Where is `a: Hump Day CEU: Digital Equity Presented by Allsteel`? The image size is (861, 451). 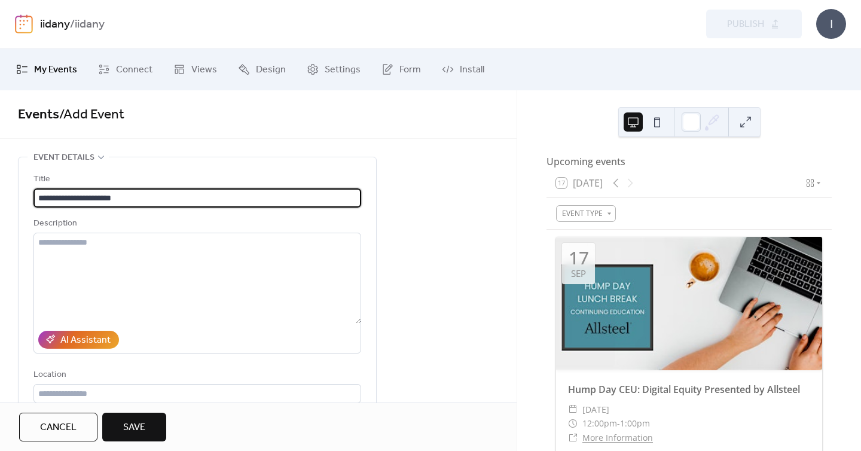 a: Hump Day CEU: Digital Equity Presented by Allsteel is located at coordinates (684, 389).